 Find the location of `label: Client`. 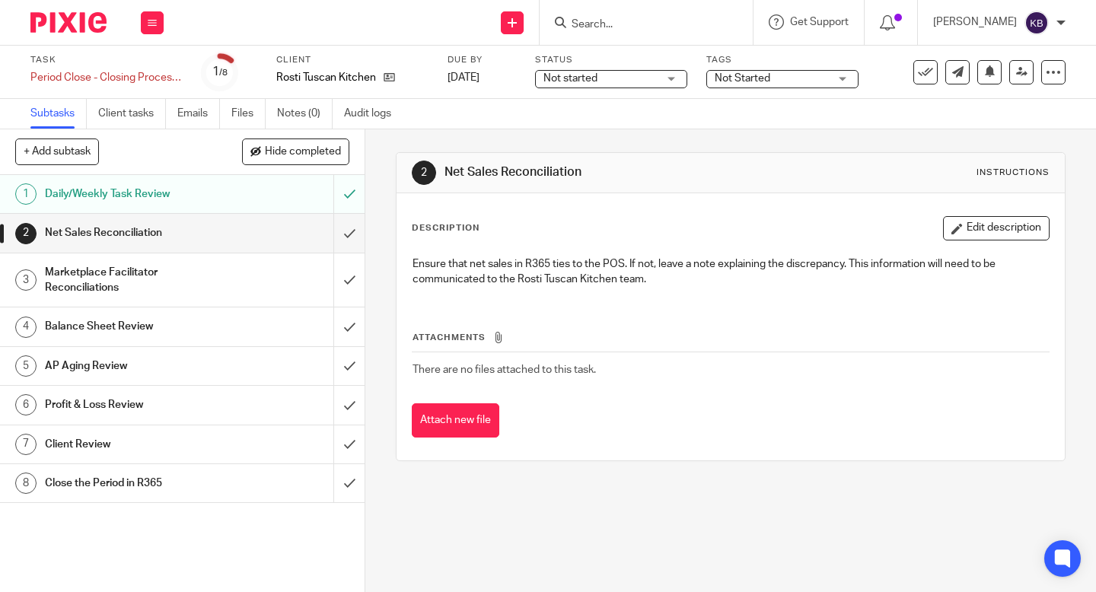

label: Client is located at coordinates (353, 60).